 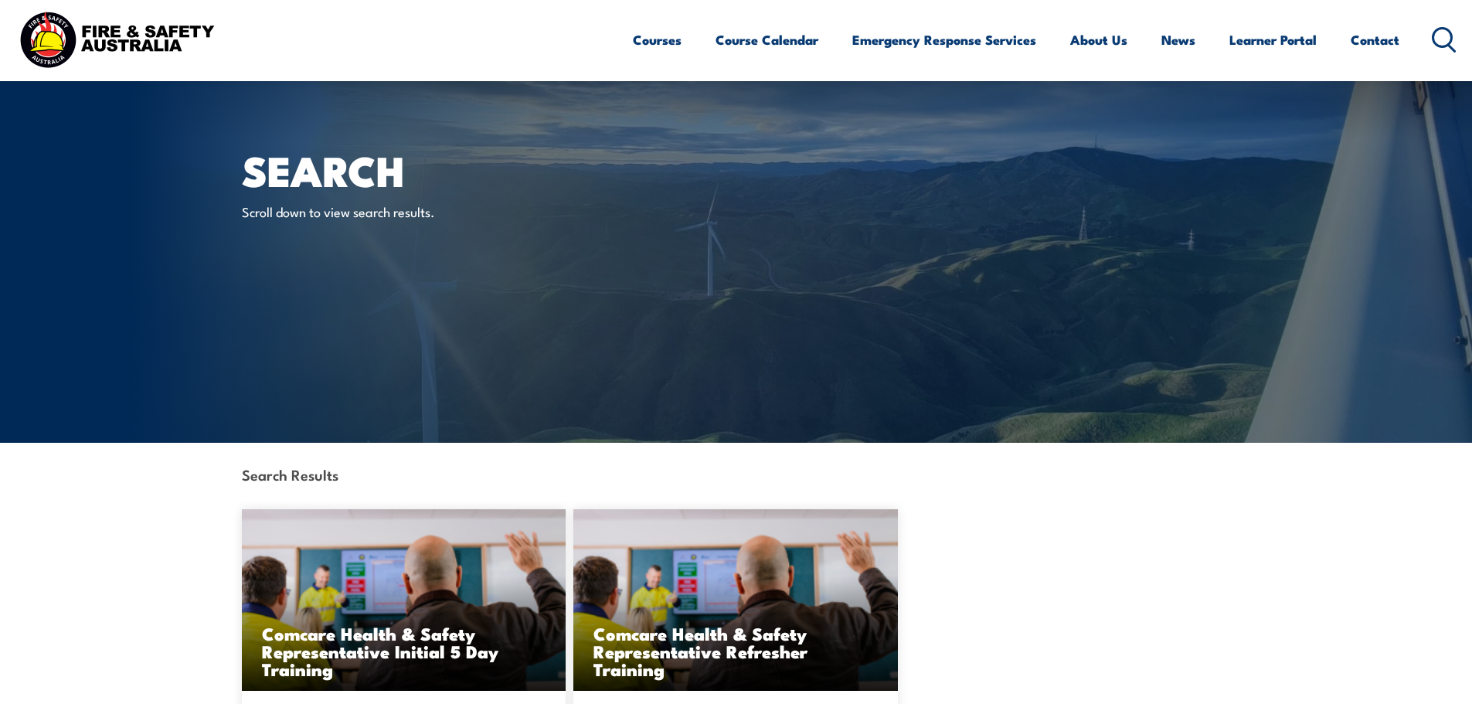 I want to click on a: Course Calendar, so click(x=767, y=39).